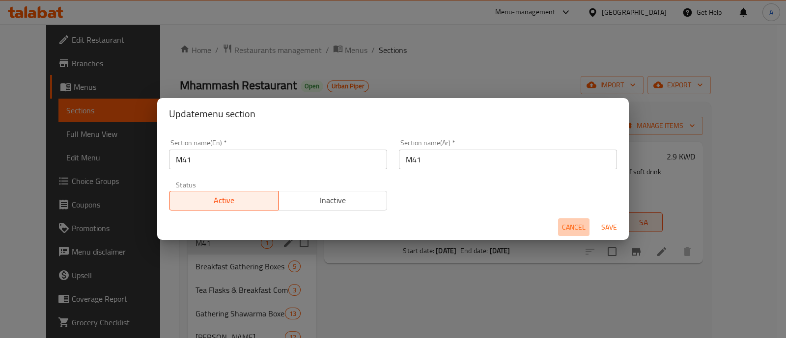 The image size is (786, 338). Describe the element at coordinates (393, 114) in the screenshot. I see `h2: Update menu section` at that location.